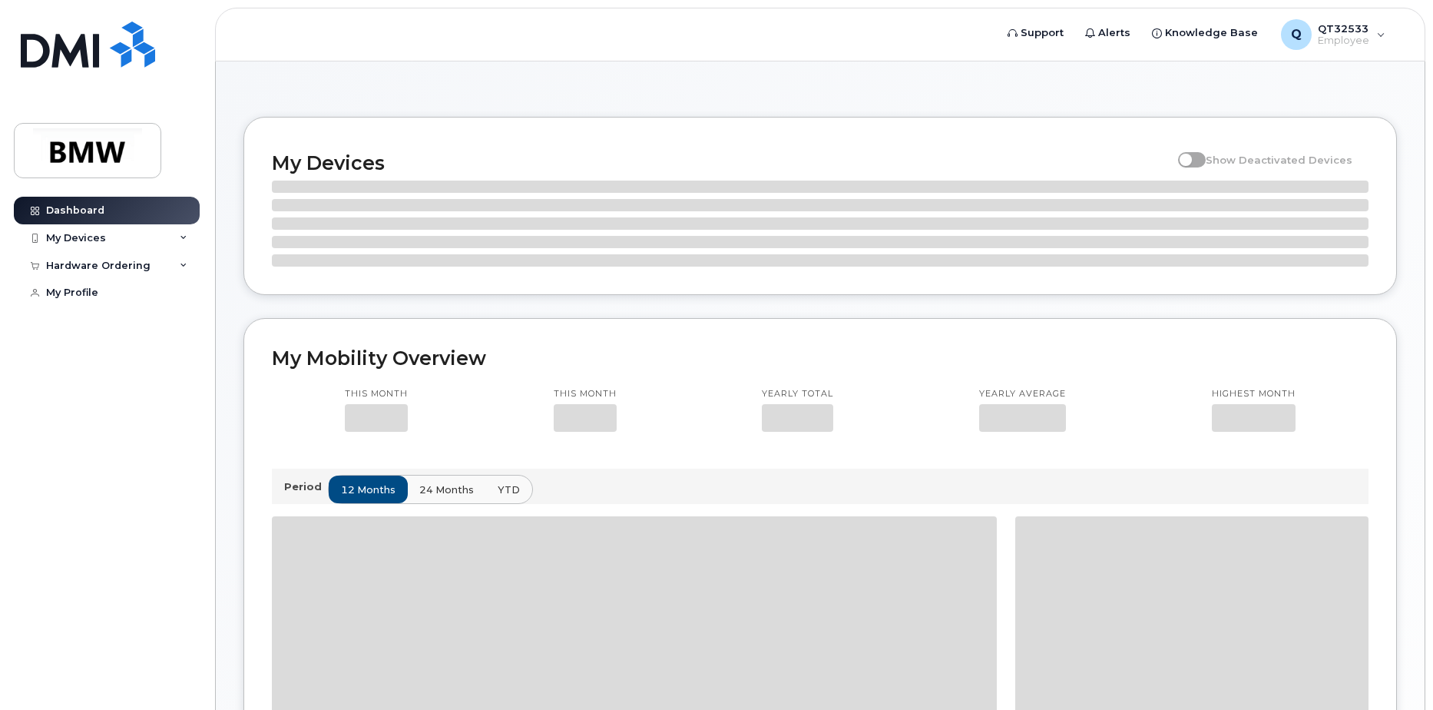  I want to click on p: Period, so click(306, 486).